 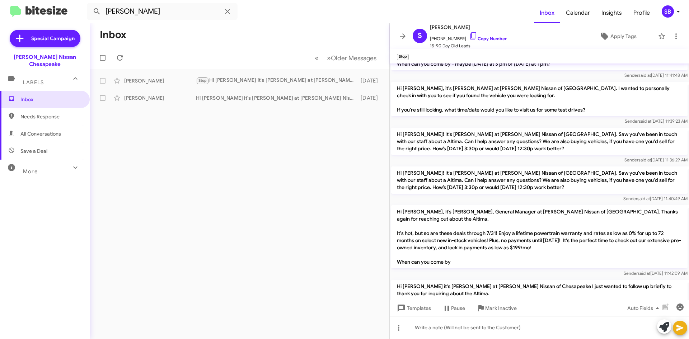 I want to click on span: Profile, so click(x=642, y=13).